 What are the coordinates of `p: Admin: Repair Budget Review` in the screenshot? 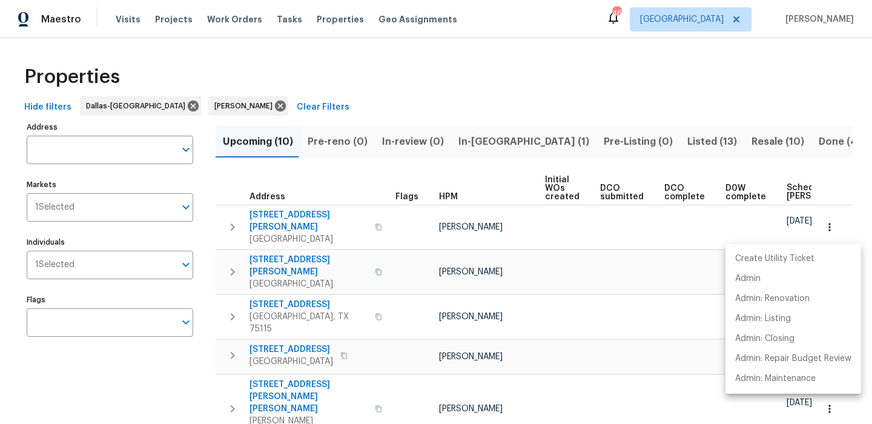 It's located at (793, 358).